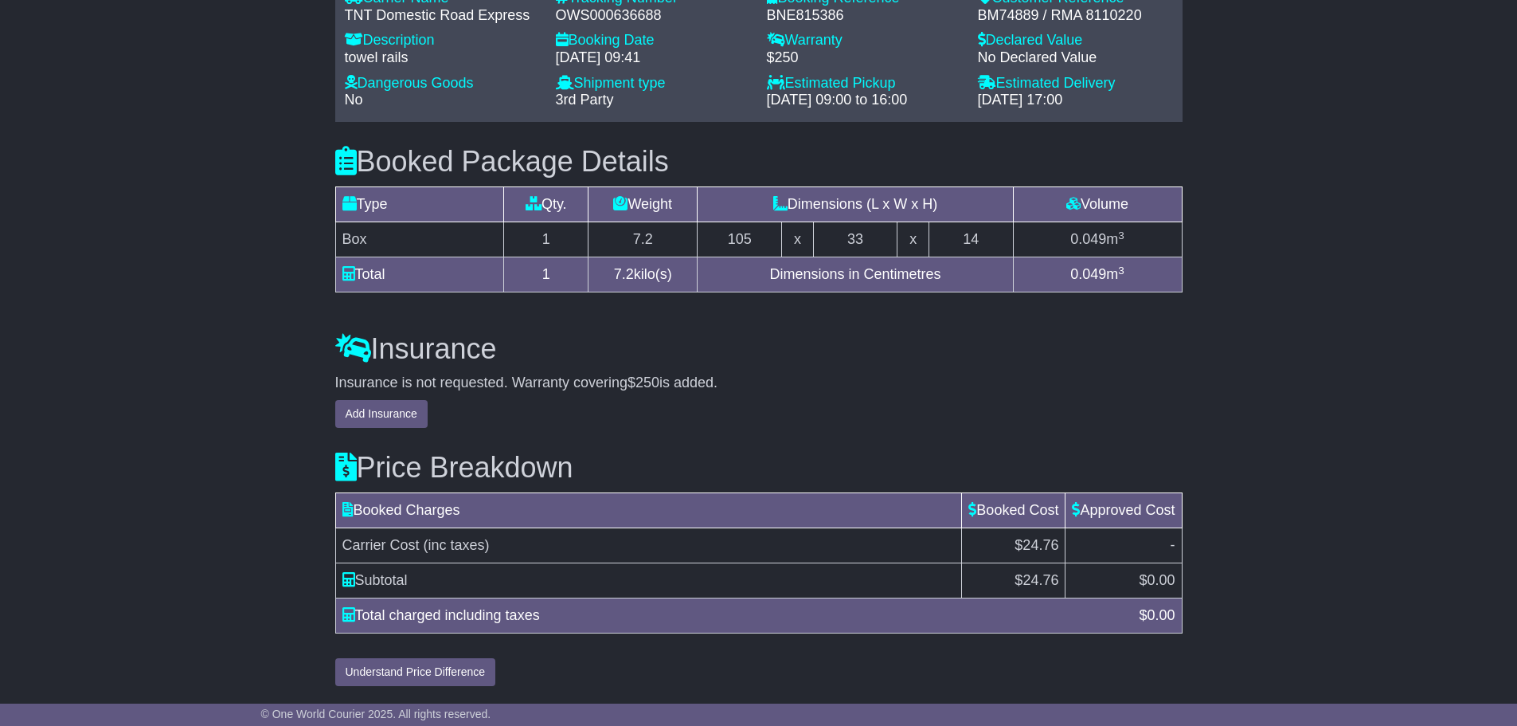  I want to click on td: Dimensions in Centimetres, so click(856, 275).